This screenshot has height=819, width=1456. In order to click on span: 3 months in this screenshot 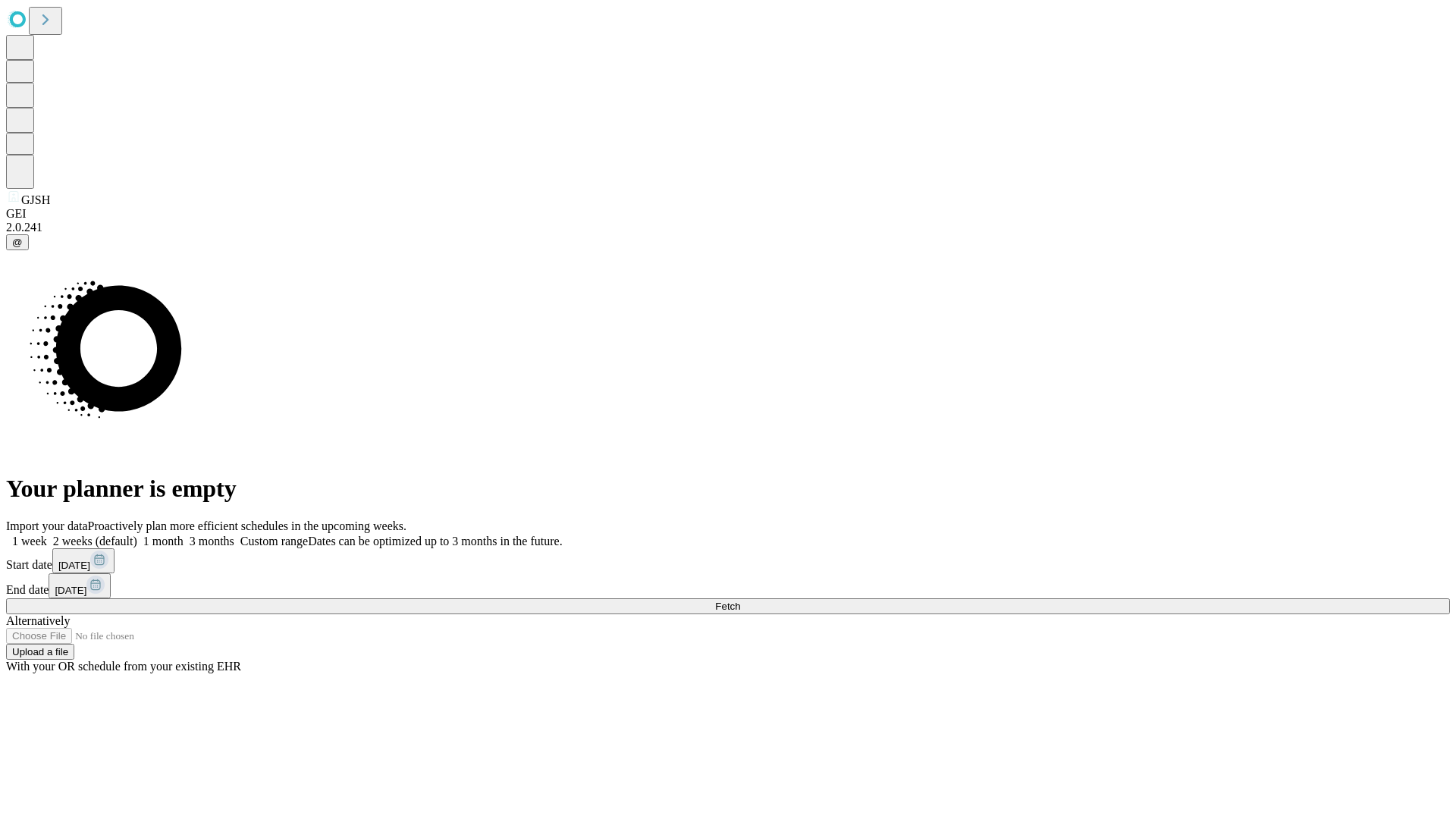, I will do `click(212, 541)`.